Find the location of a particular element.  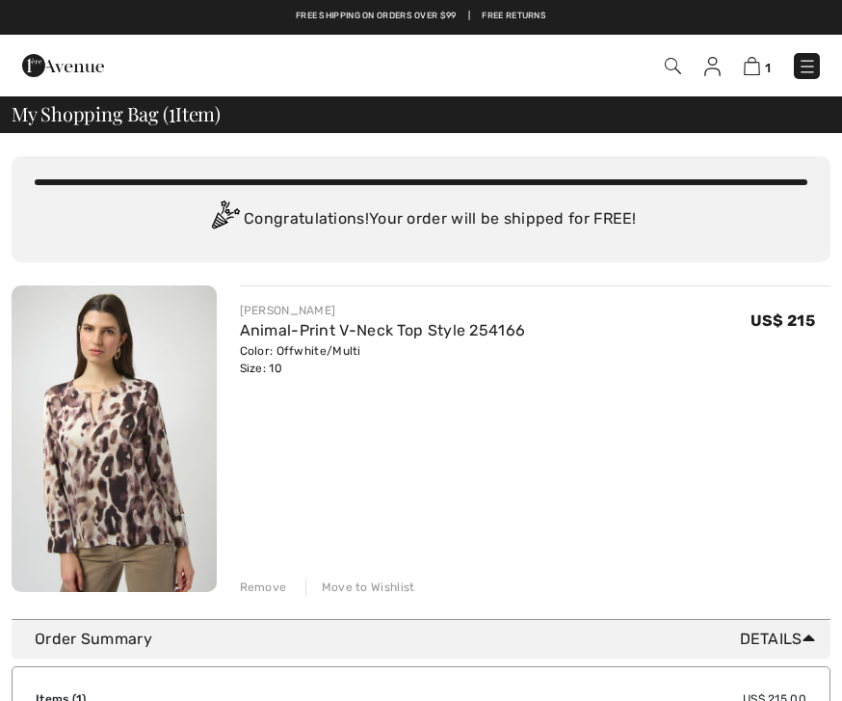

span: My Shopping Bag ( Item) is located at coordinates (116, 114).